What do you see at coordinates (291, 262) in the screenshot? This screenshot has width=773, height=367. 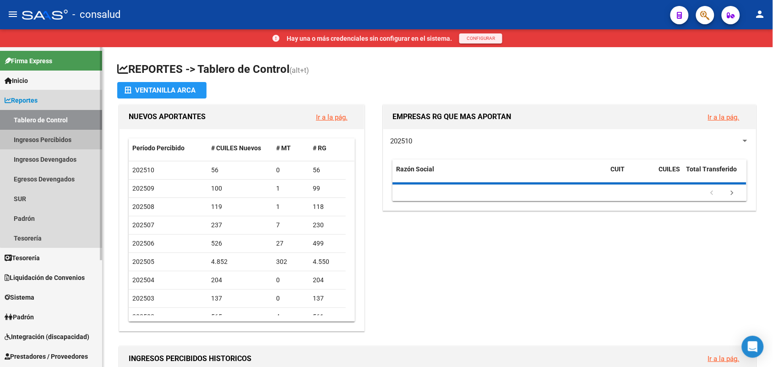 I see `div: 302` at bounding box center [291, 262].